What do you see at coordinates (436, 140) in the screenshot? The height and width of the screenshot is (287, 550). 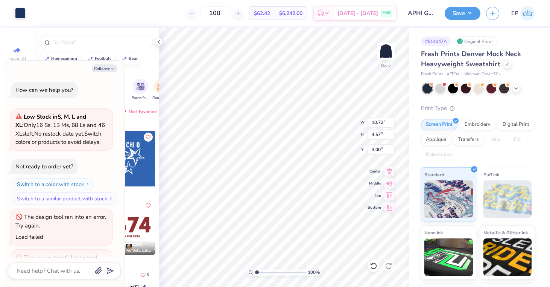 I see `div: Applique` at bounding box center [436, 140].